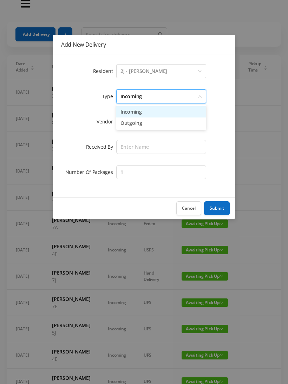 This screenshot has height=384, width=288. I want to click on li: Outgoing, so click(161, 123).